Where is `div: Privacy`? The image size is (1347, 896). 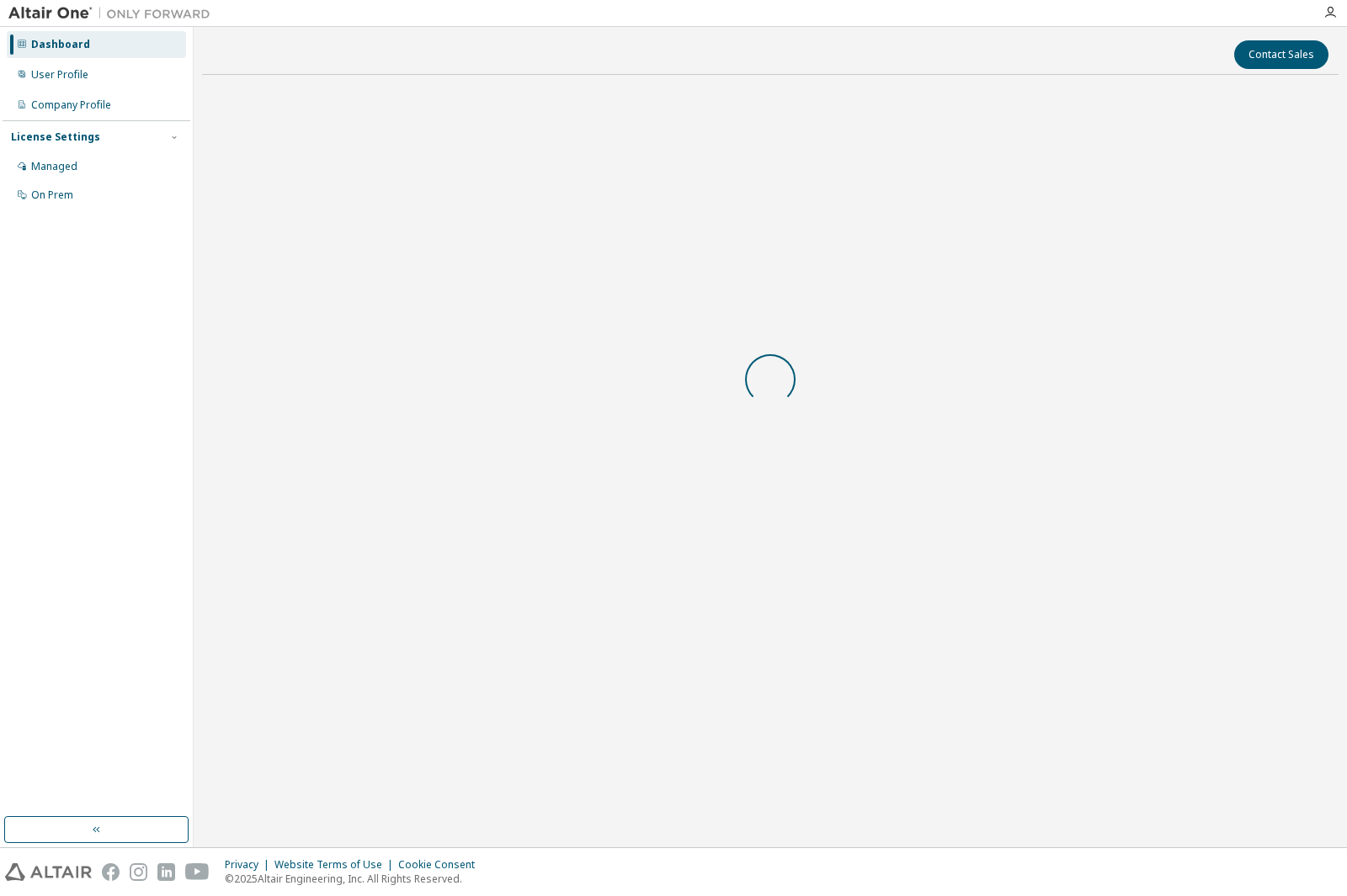
div: Privacy is located at coordinates (249, 865).